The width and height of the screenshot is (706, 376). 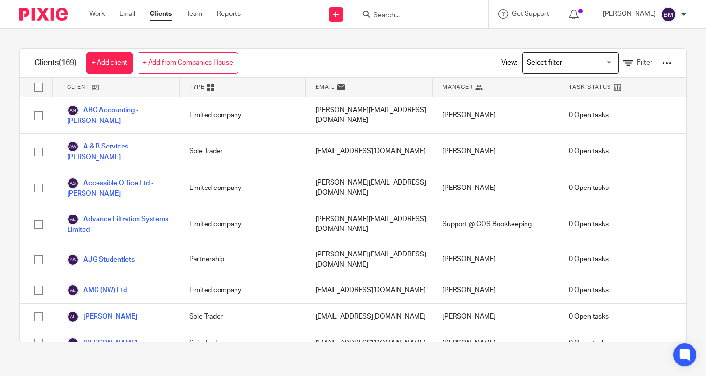 What do you see at coordinates (229, 14) in the screenshot?
I see `a: Reports` at bounding box center [229, 14].